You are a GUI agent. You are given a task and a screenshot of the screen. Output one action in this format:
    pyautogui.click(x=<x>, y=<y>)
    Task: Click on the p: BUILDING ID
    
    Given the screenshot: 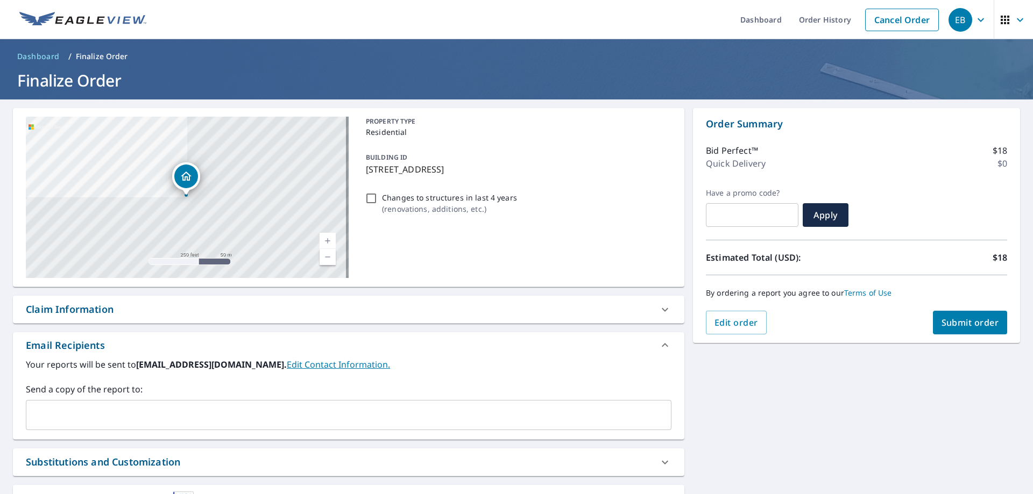 What is the action you would take?
    pyautogui.click(x=386, y=157)
    